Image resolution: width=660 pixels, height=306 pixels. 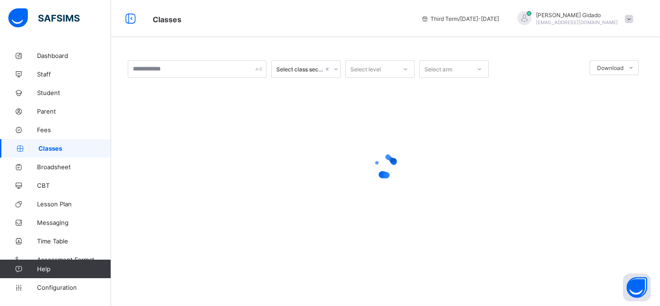 What do you see at coordinates (74, 130) in the screenshot?
I see `span: Fees` at bounding box center [74, 130].